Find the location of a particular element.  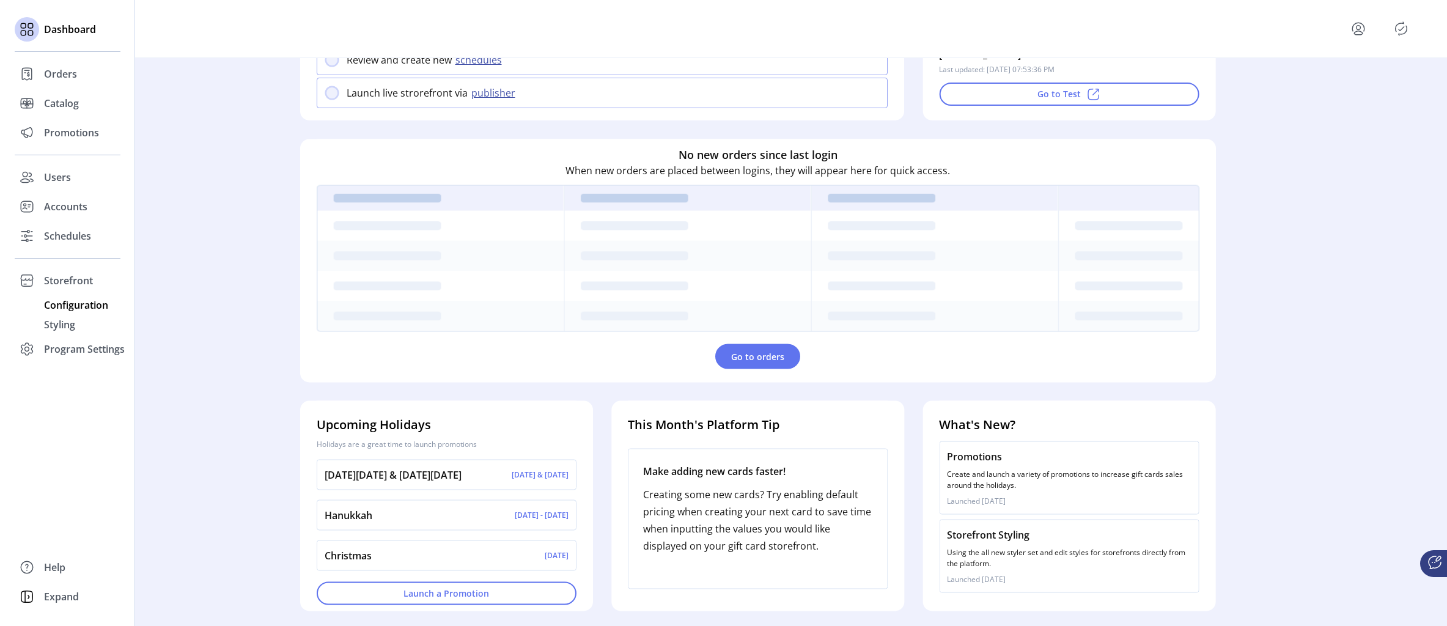

span: Configuration is located at coordinates (76, 305).